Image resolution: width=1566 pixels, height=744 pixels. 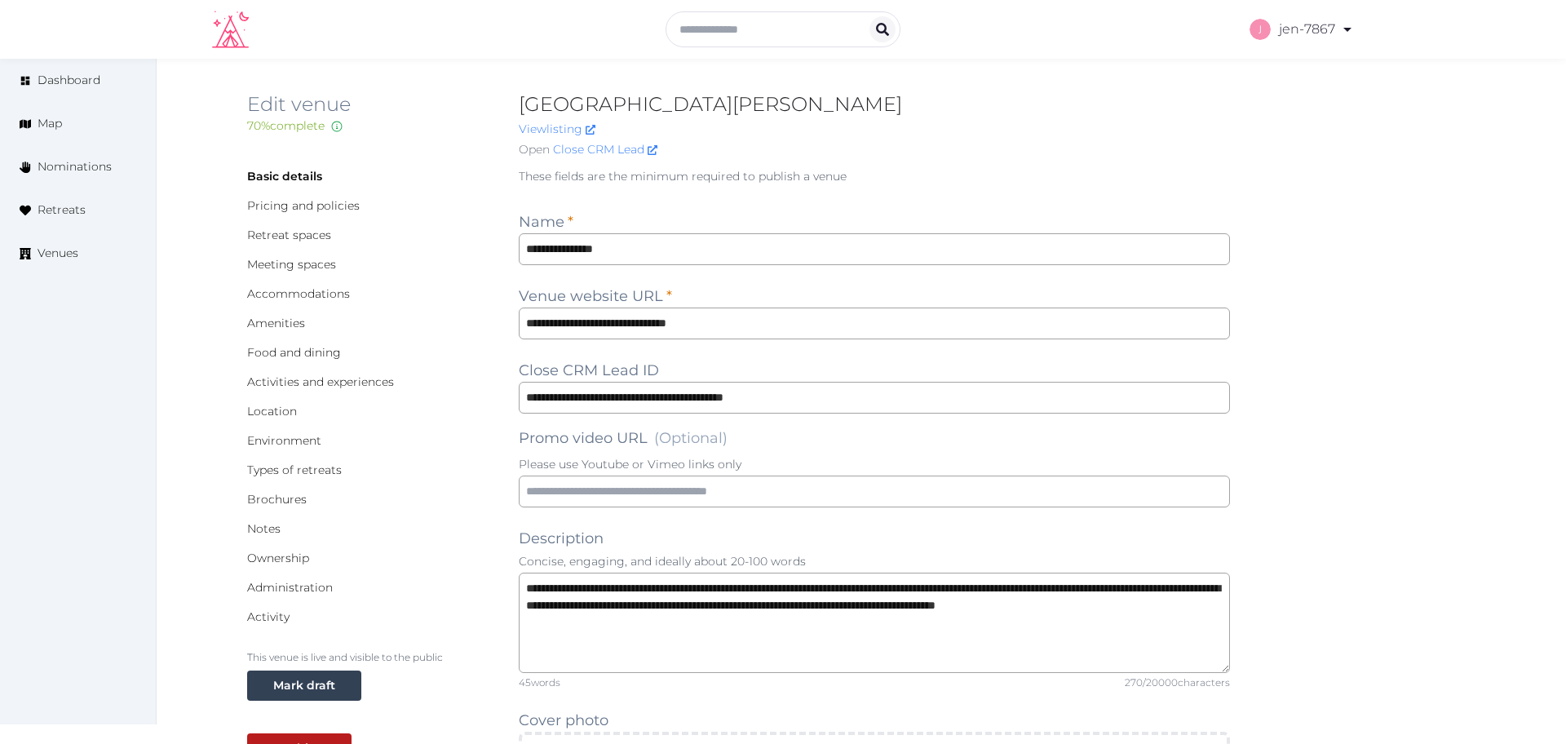 What do you see at coordinates (546, 222) in the screenshot?
I see `label: Name` at bounding box center [546, 222].